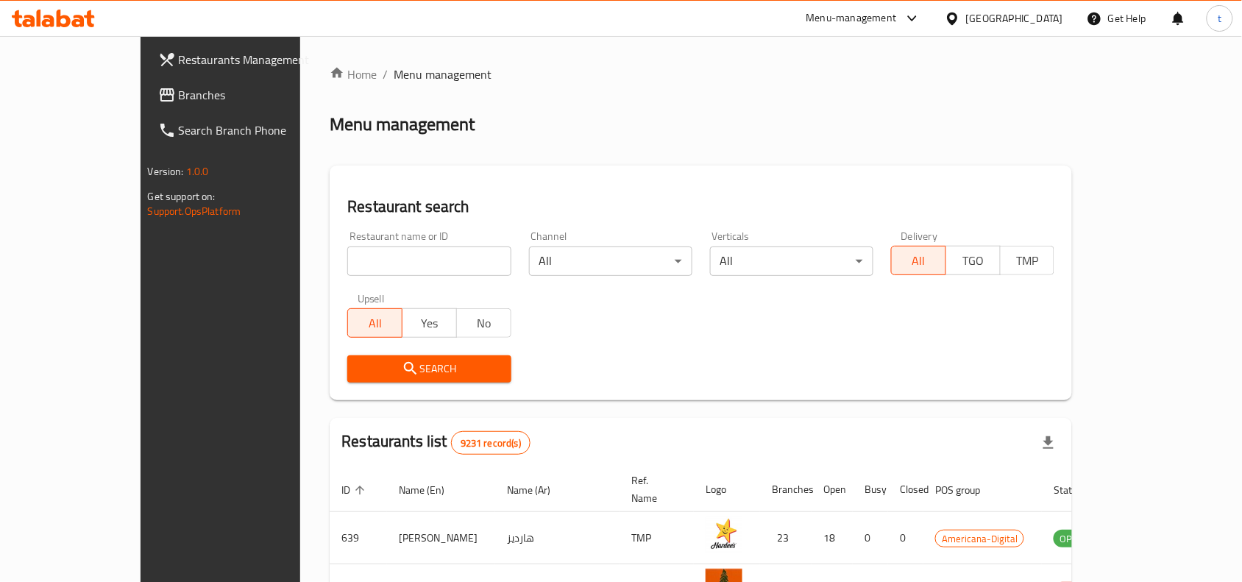 The image size is (1242, 582). Describe the element at coordinates (355, 490) in the screenshot. I see `span: ID` at that location.